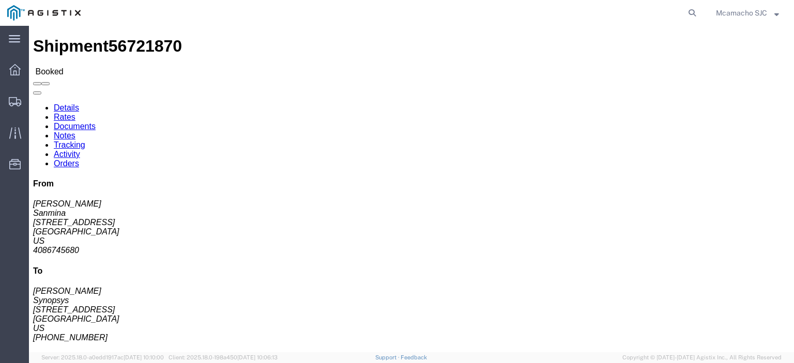  Describe the element at coordinates (741, 13) in the screenshot. I see `span: Mcamacho SJC` at that location.